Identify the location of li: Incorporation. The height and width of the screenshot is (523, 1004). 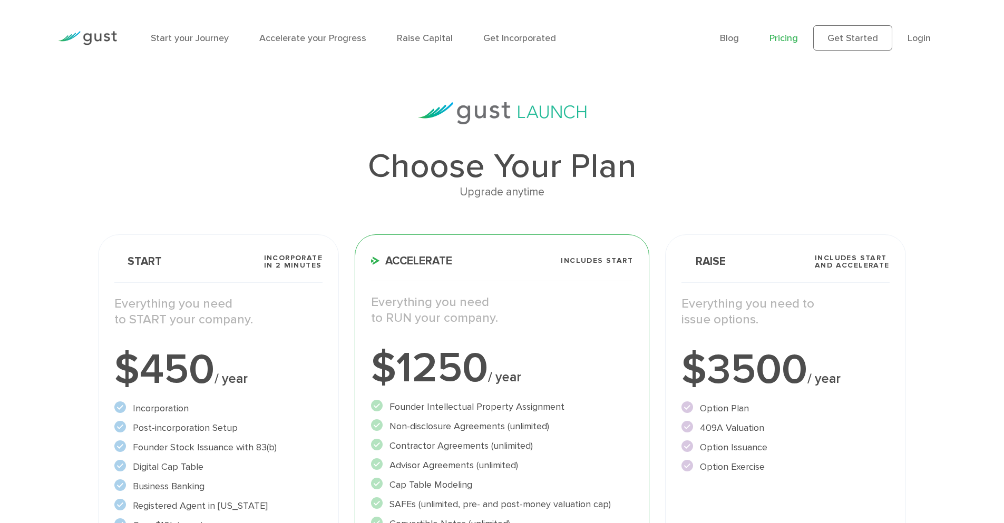
(218, 408).